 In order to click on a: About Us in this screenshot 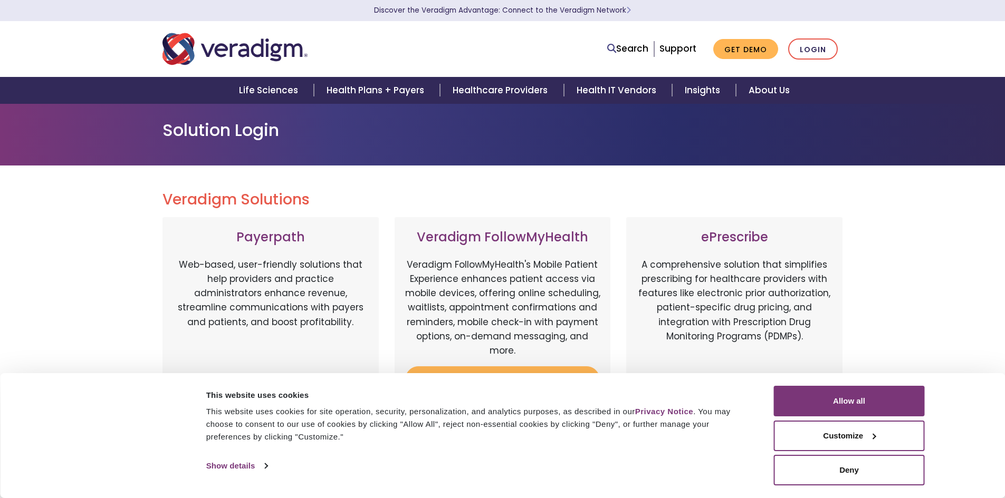, I will do `click(769, 90)`.